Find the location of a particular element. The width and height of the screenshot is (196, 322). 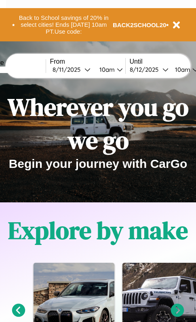

div: 8 / 11 / 2025 is located at coordinates (68, 69).